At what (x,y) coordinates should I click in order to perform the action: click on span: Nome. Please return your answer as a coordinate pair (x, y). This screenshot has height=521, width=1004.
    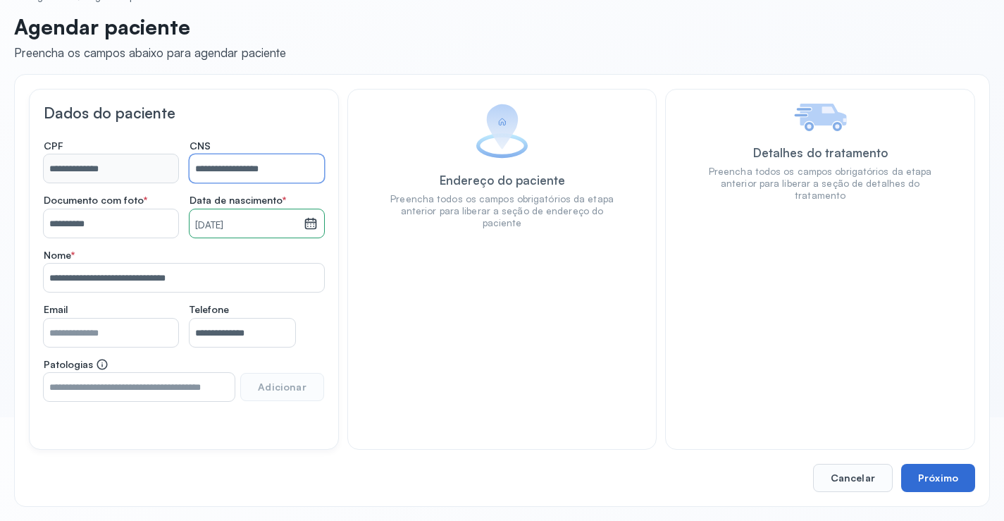
    Looking at the image, I should click on (59, 255).